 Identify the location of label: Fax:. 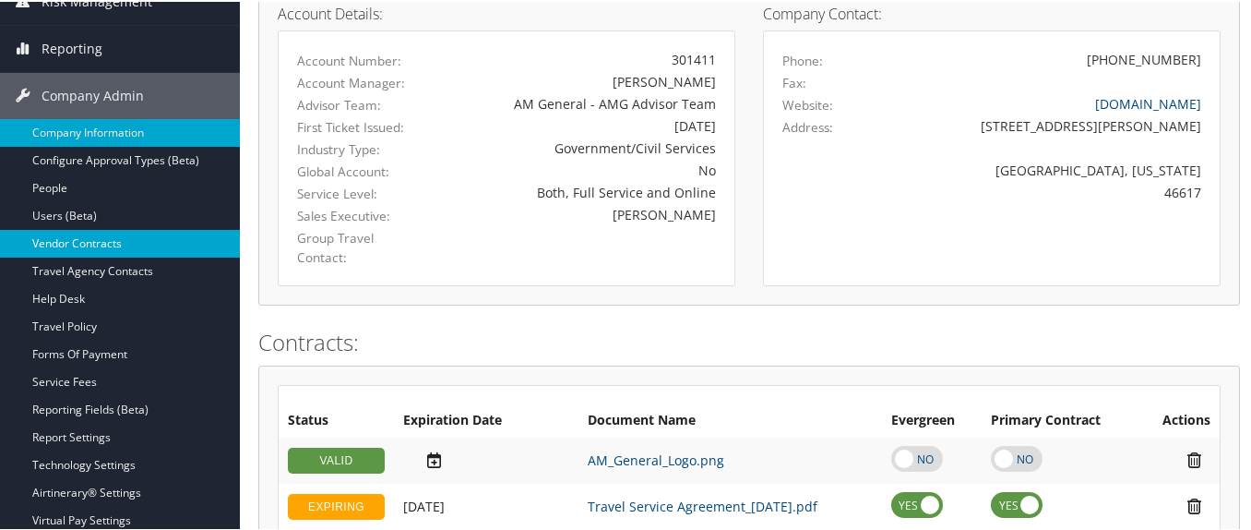
(794, 81).